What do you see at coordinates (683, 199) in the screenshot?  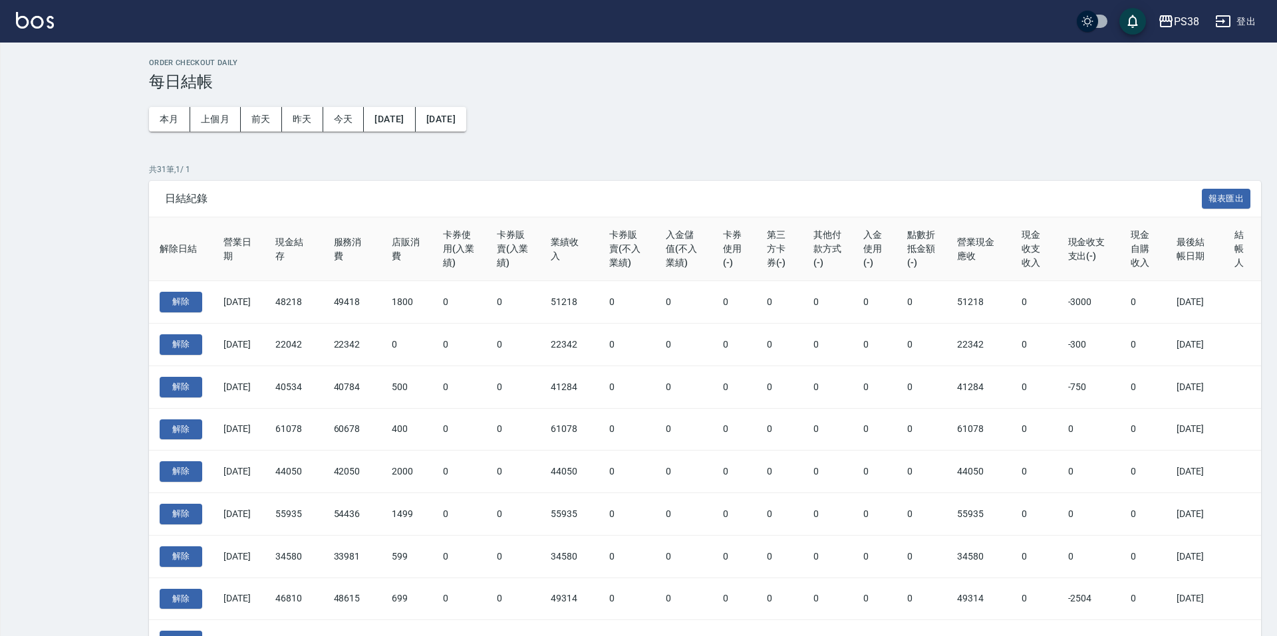 I see `span: 日結紀錄` at bounding box center [683, 199].